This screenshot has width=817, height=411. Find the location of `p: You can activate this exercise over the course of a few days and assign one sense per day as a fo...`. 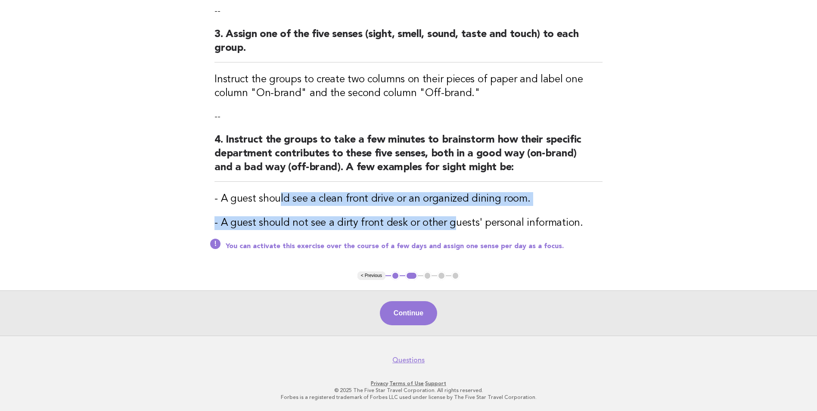

p: You can activate this exercise over the course of a few days and assign one sense per day as a fo... is located at coordinates (414, 246).